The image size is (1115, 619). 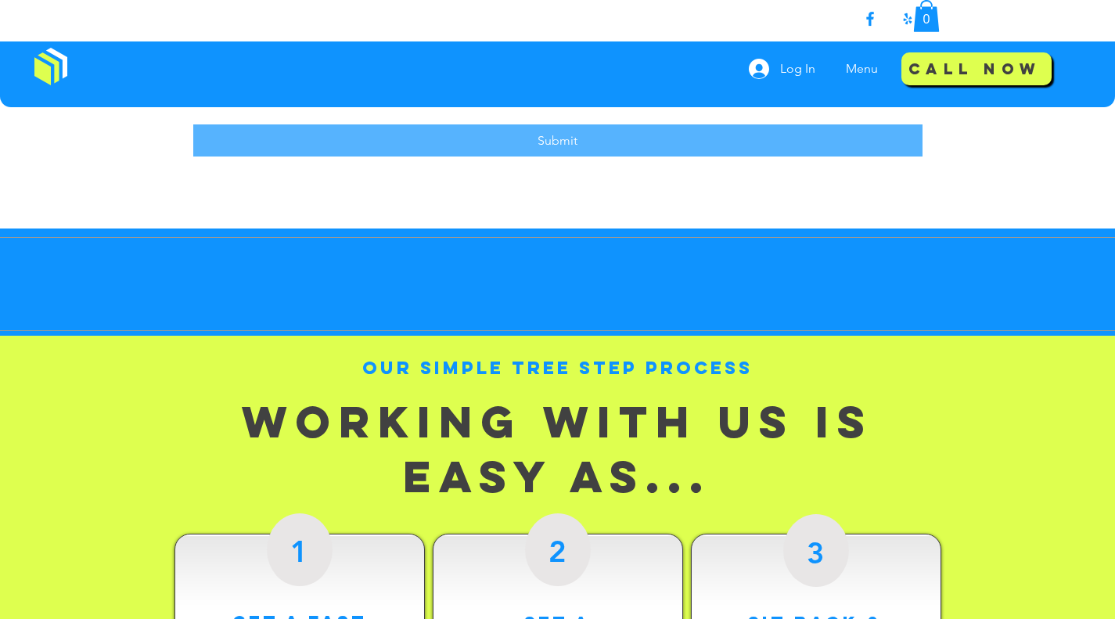 I want to click on div: Menu, so click(x=864, y=69).